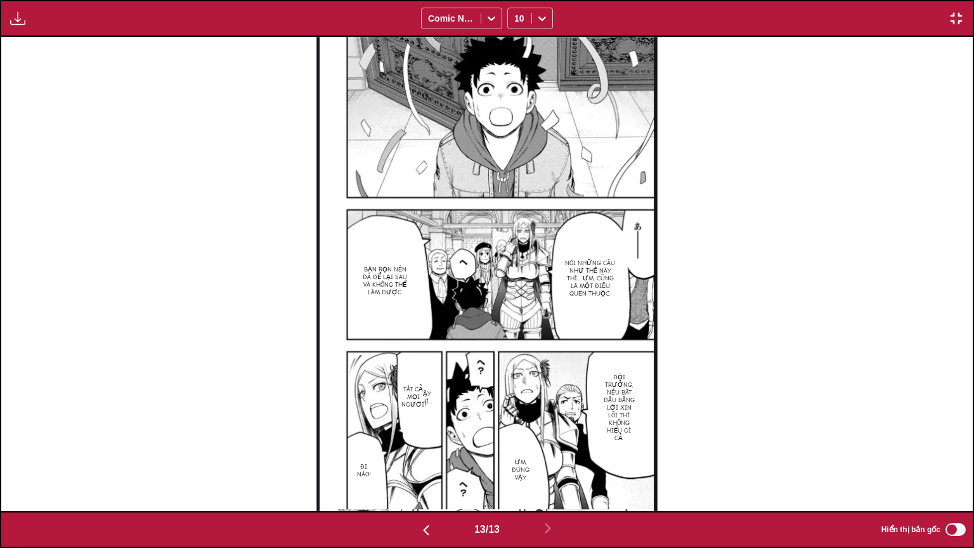 This screenshot has height=548, width=974. Describe the element at coordinates (385, 281) in the screenshot. I see `p: Bận rộn nên đã để lại sau và không thể làm được.` at that location.